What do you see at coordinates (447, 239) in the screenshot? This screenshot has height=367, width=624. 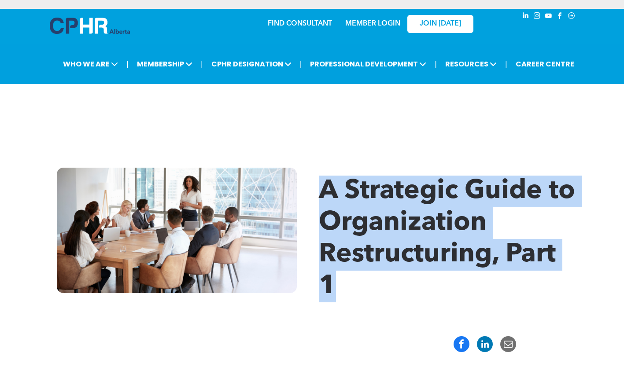 I see `span: A Strategic Guide to Organization Restructuring, Part 1` at bounding box center [447, 239].